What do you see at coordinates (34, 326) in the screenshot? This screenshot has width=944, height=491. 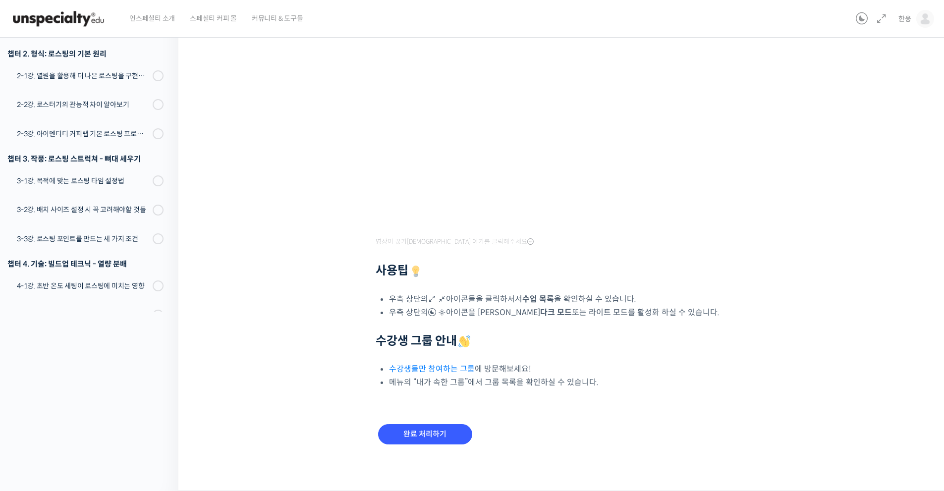 I see `a: 홈` at bounding box center [34, 326].